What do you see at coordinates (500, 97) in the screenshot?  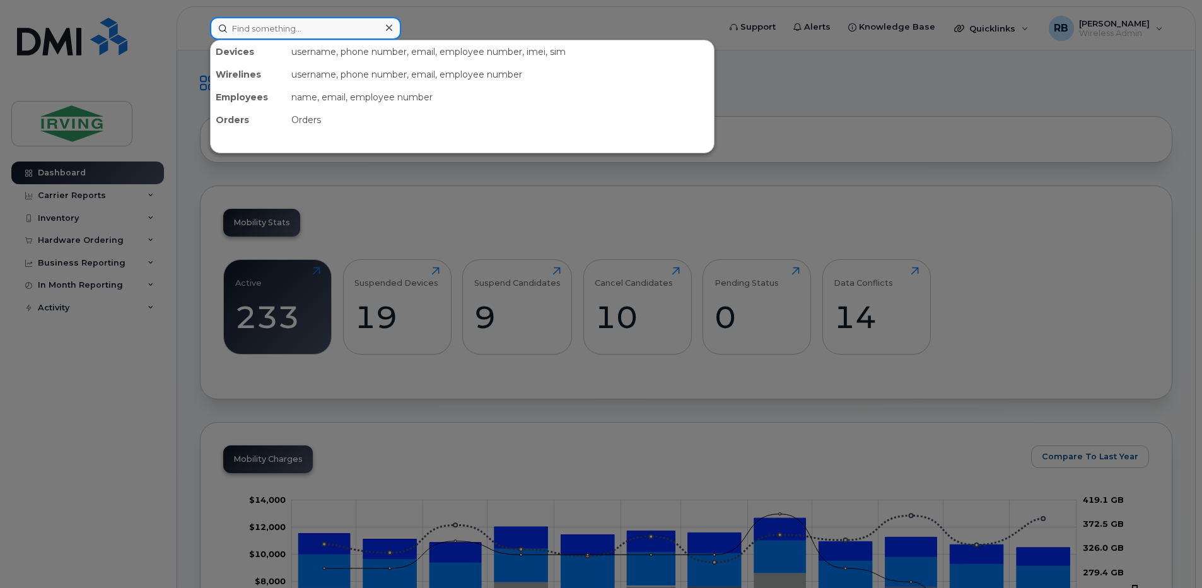 I see `div: name, email, employee number` at bounding box center [500, 97].